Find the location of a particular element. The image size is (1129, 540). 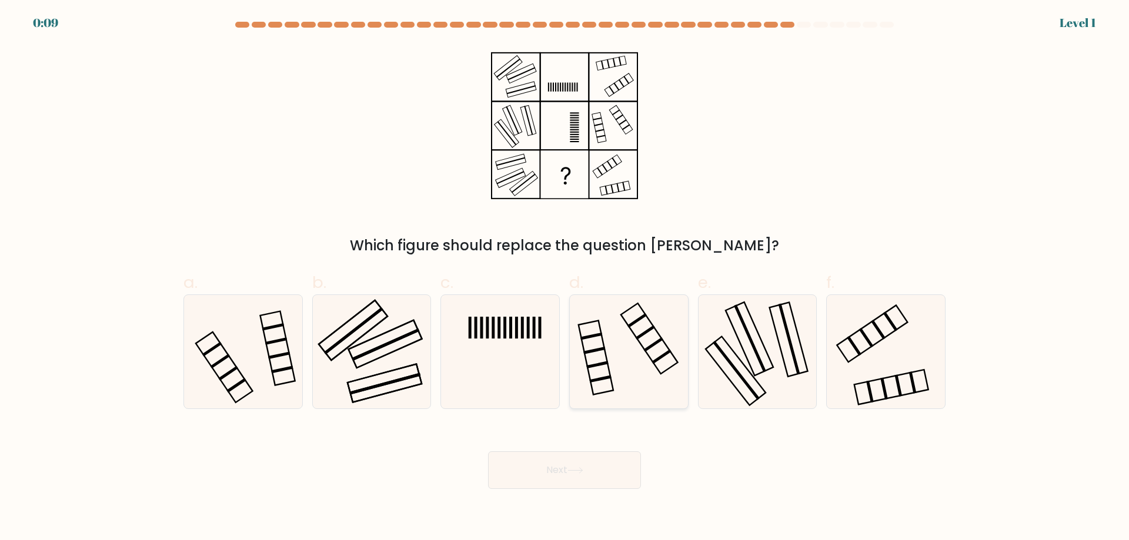

span: a. is located at coordinates (190, 282).